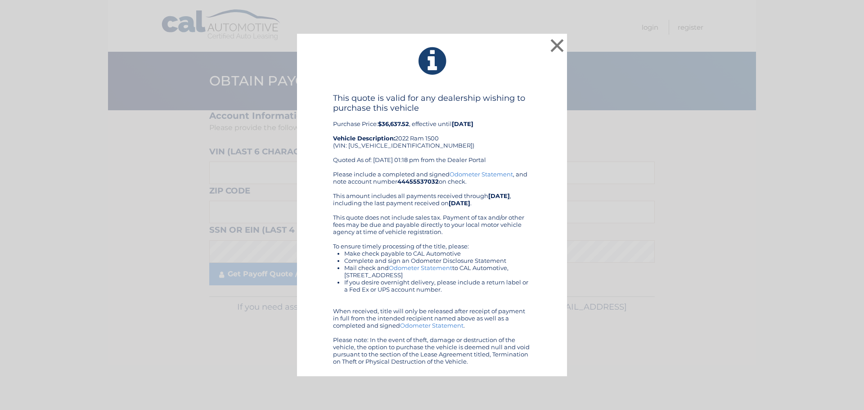 The image size is (864, 410). Describe the element at coordinates (438, 253) in the screenshot. I see `li: Make check payable to CAL Automotive` at that location.